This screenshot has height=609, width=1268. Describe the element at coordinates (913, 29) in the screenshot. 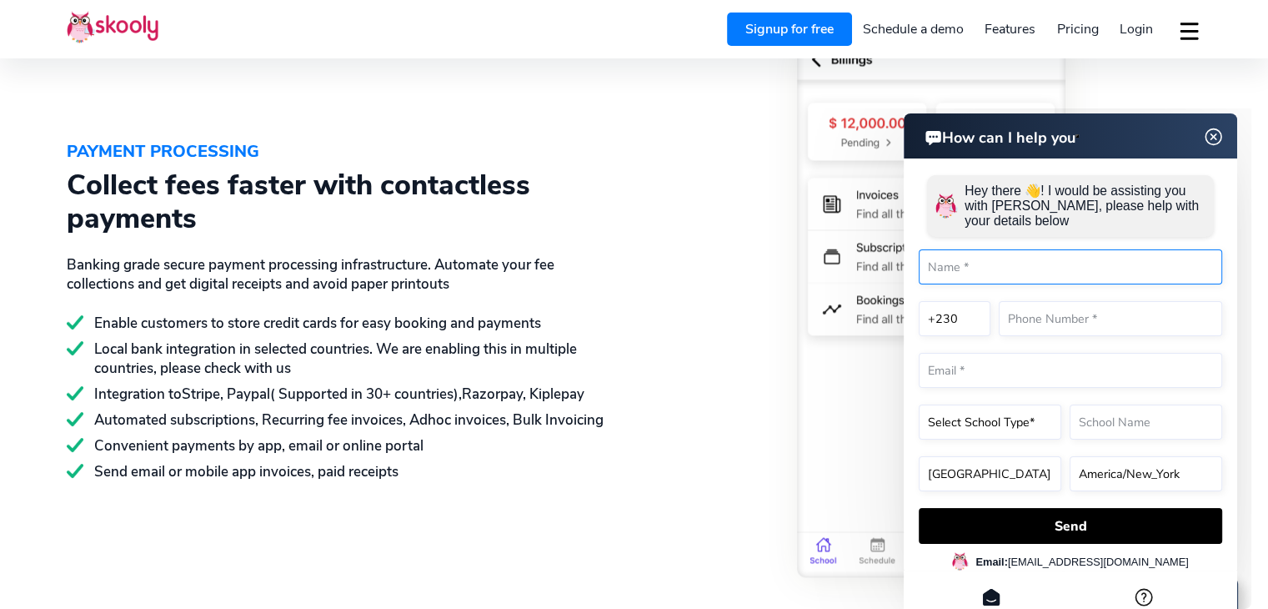

I see `a: Schedule a demo` at that location.